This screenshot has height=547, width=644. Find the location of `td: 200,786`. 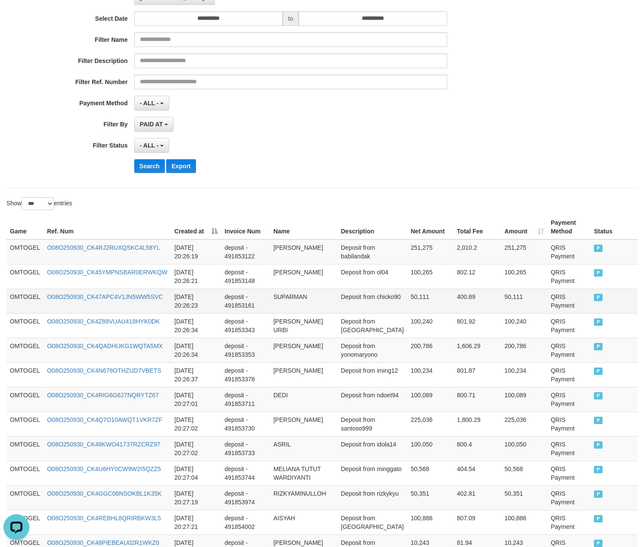

td: 200,786 is located at coordinates (524, 350).